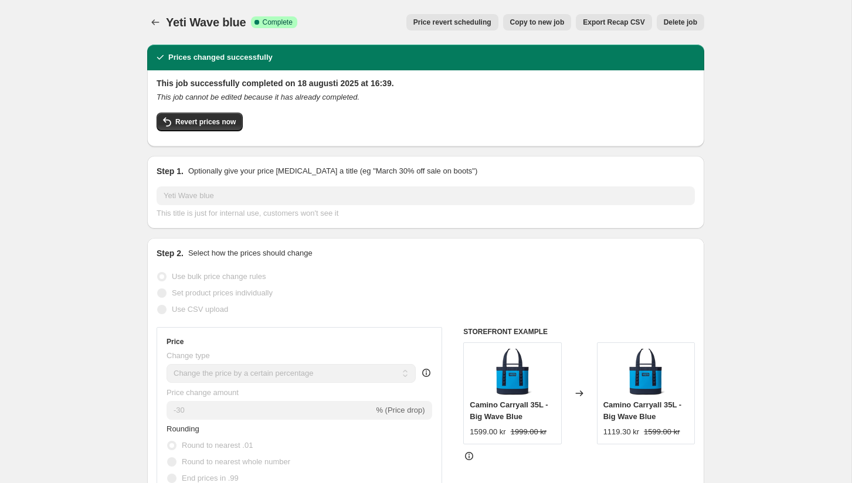 The height and width of the screenshot is (483, 852). What do you see at coordinates (199, 122) in the screenshot?
I see `button: Revert prices now` at bounding box center [199, 122].